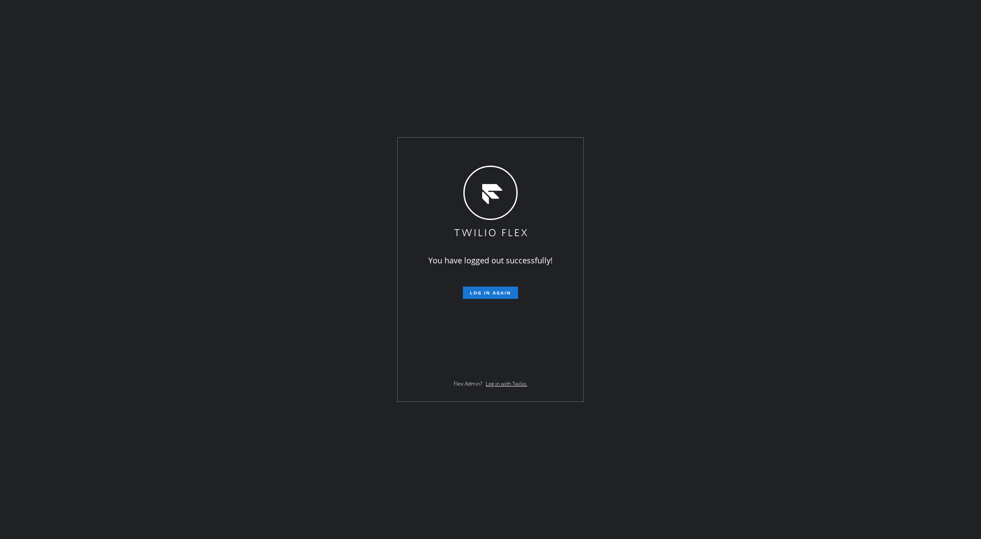  Describe the element at coordinates (506, 383) in the screenshot. I see `a: Log in with Twilio.` at that location.